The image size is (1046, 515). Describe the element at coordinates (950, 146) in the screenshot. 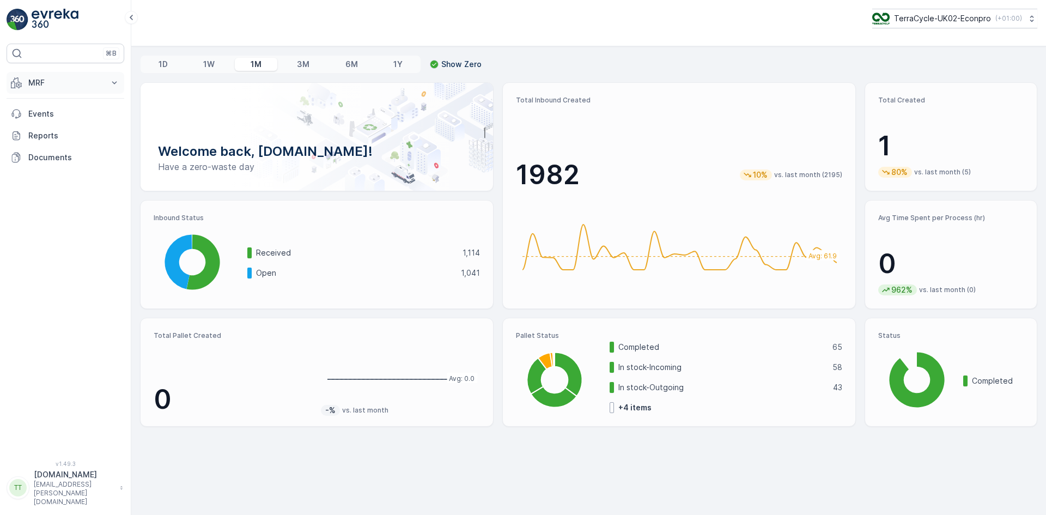

I see `p: 1` at that location.